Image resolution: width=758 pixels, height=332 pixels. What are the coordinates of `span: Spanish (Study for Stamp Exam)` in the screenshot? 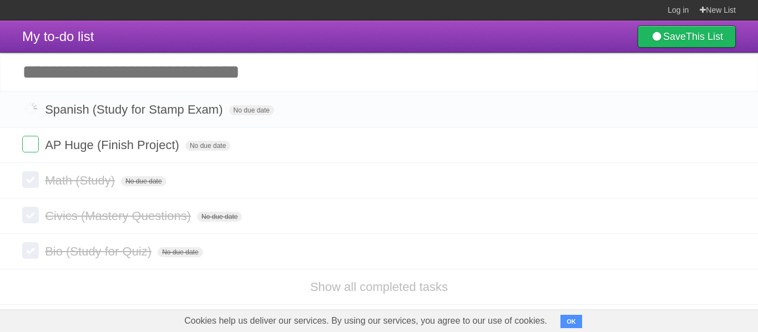 It's located at (135, 109).